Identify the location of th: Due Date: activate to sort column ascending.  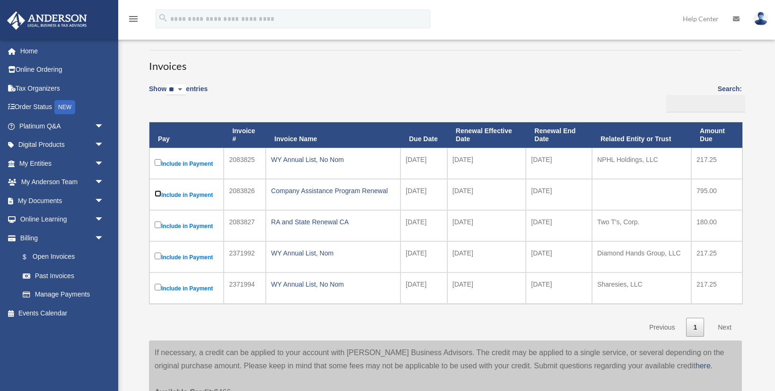
(424, 135).